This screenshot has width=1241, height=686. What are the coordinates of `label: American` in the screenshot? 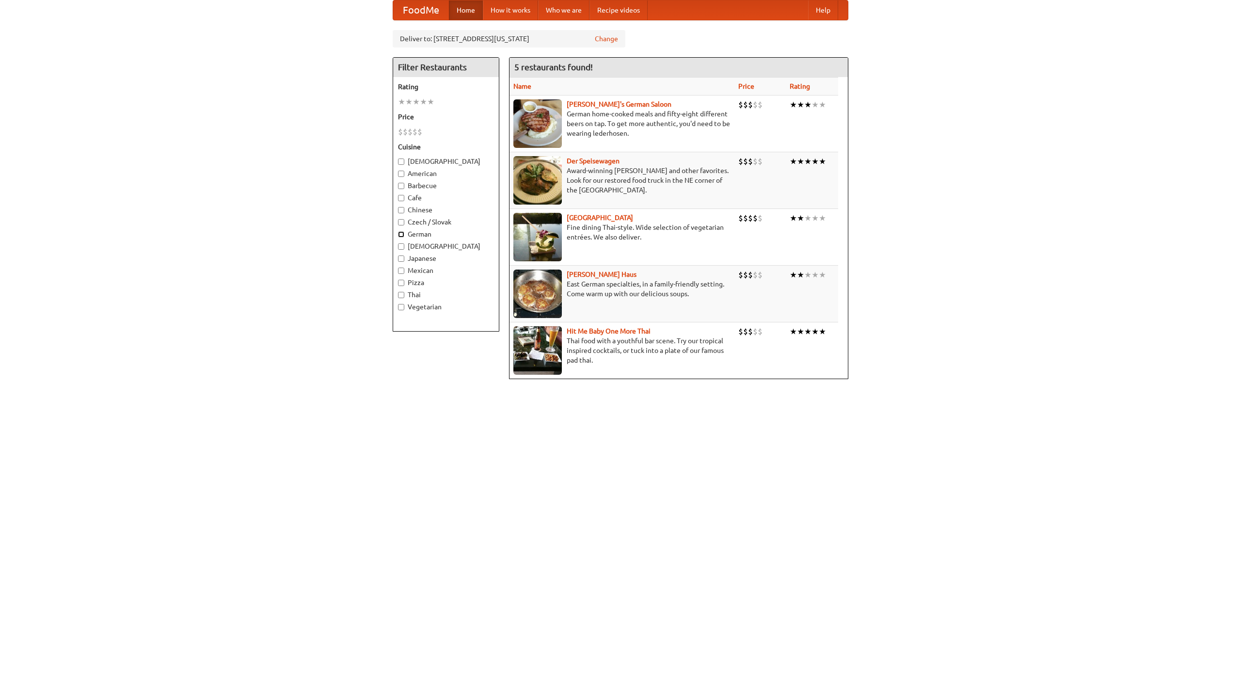 It's located at (446, 174).